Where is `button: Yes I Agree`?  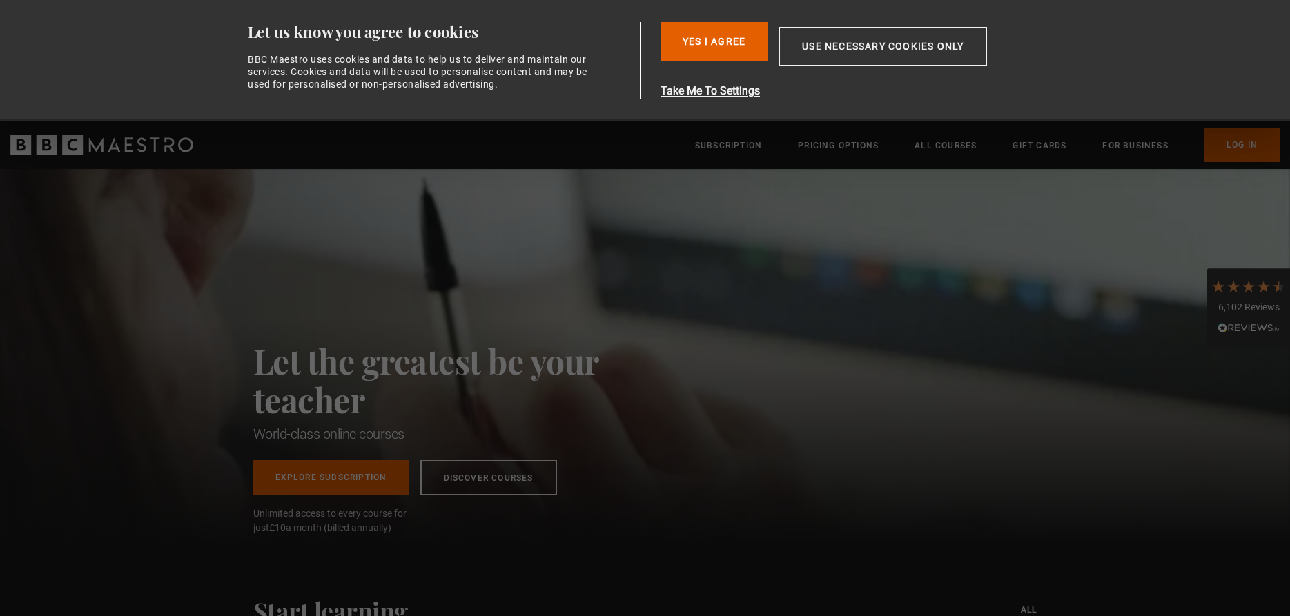 button: Yes I Agree is located at coordinates (714, 41).